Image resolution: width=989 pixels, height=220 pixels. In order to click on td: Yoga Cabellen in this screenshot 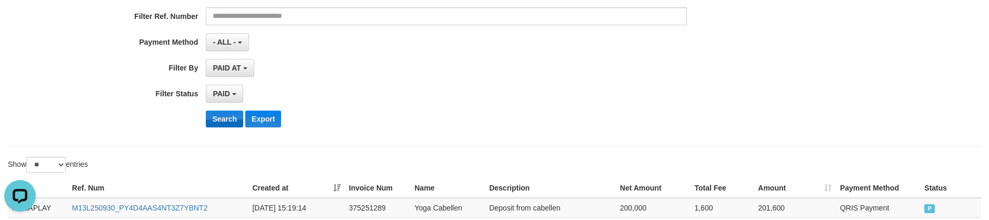, I will do `click(447, 208)`.